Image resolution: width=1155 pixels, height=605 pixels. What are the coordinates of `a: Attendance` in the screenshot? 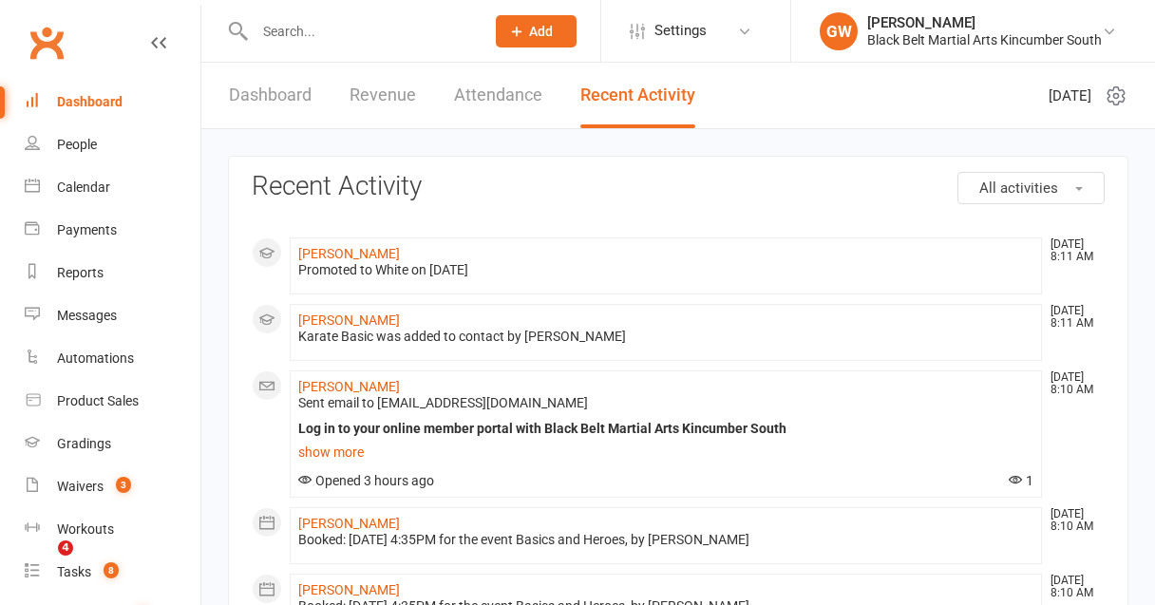 It's located at (498, 95).